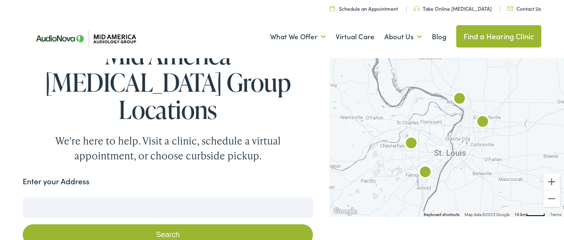 This screenshot has height=240, width=564. What do you see at coordinates (552, 182) in the screenshot?
I see `button: Zoom in` at bounding box center [552, 182].